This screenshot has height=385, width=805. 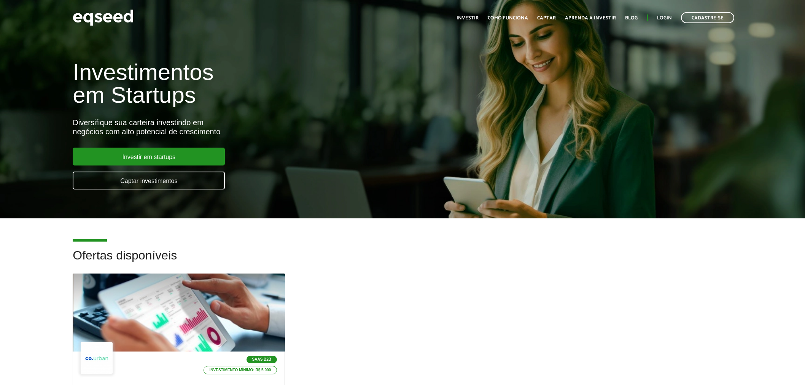 I want to click on a: Captar investimentos, so click(x=149, y=180).